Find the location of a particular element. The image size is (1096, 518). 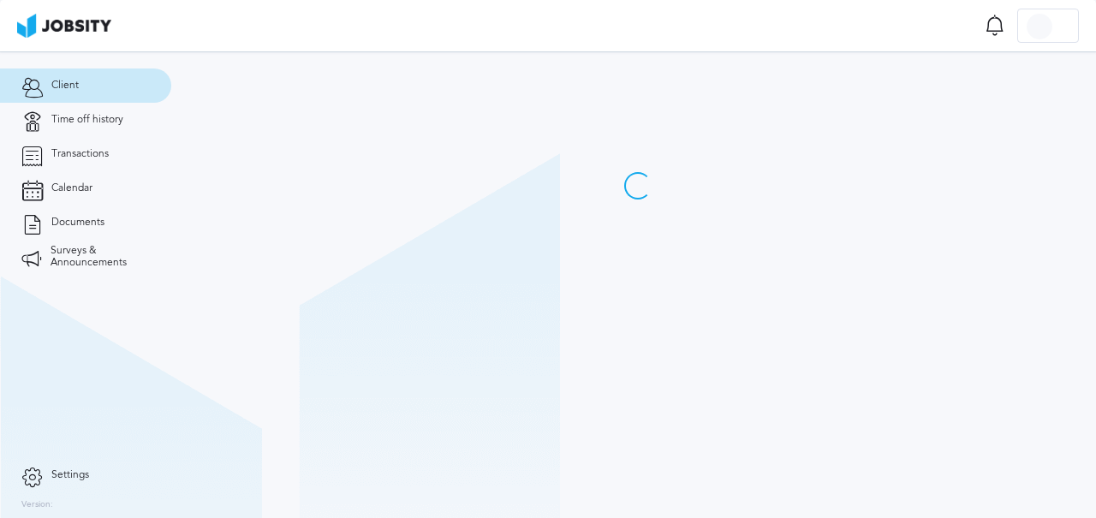

span: Client is located at coordinates (65, 86).